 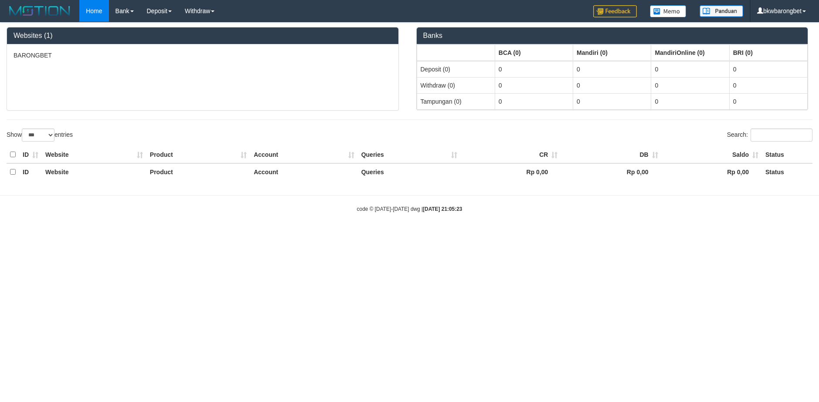 I want to click on td: Withdraw (0), so click(x=455, y=85).